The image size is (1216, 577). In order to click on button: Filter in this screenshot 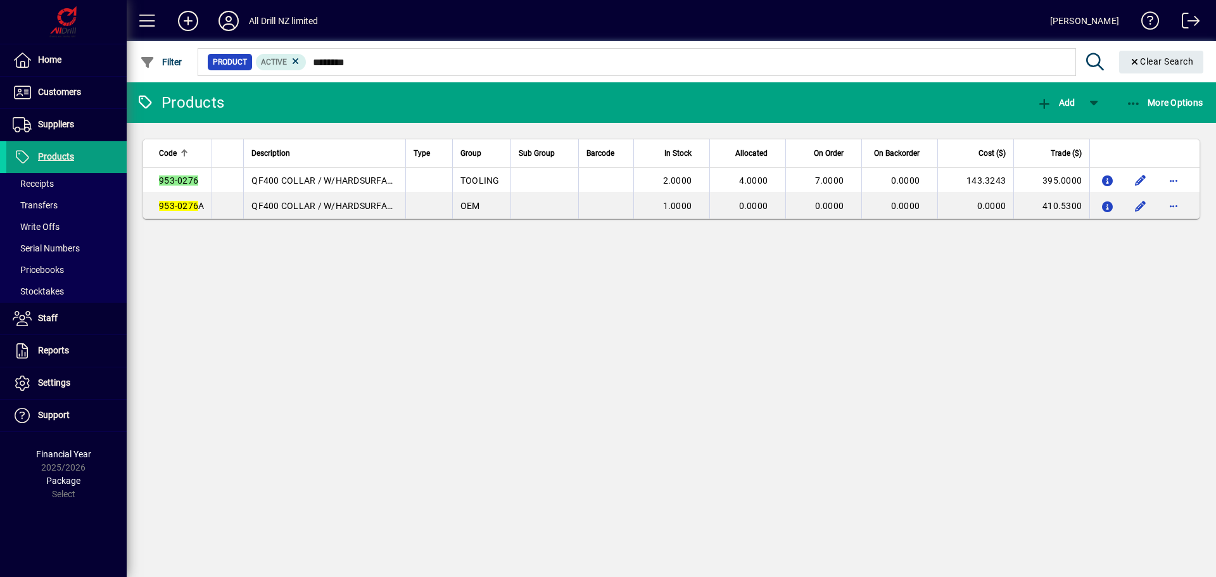, I will do `click(161, 62)`.